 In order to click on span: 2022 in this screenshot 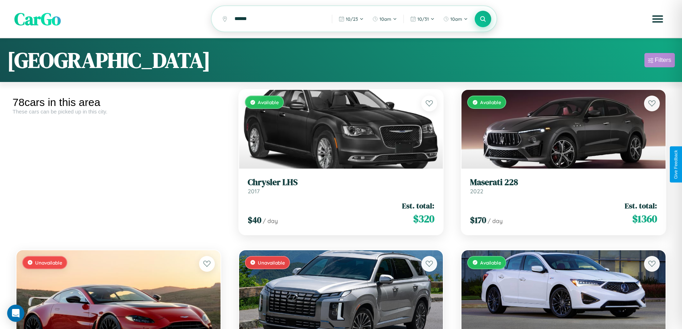, I will do `click(476, 191)`.